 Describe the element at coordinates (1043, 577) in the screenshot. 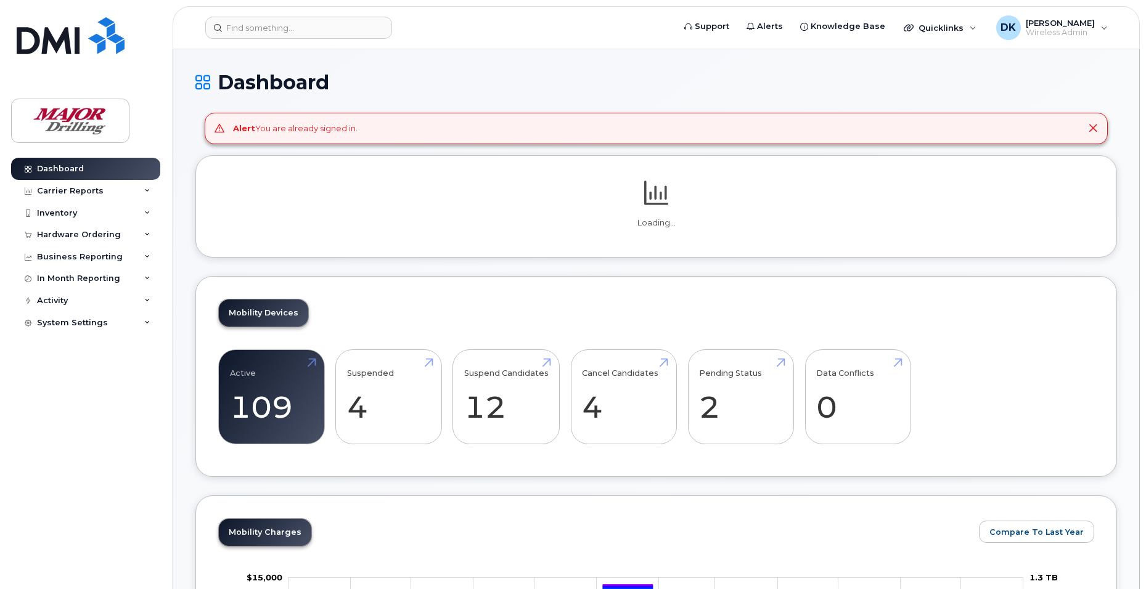

I see `tspan: 1.3 TB` at that location.